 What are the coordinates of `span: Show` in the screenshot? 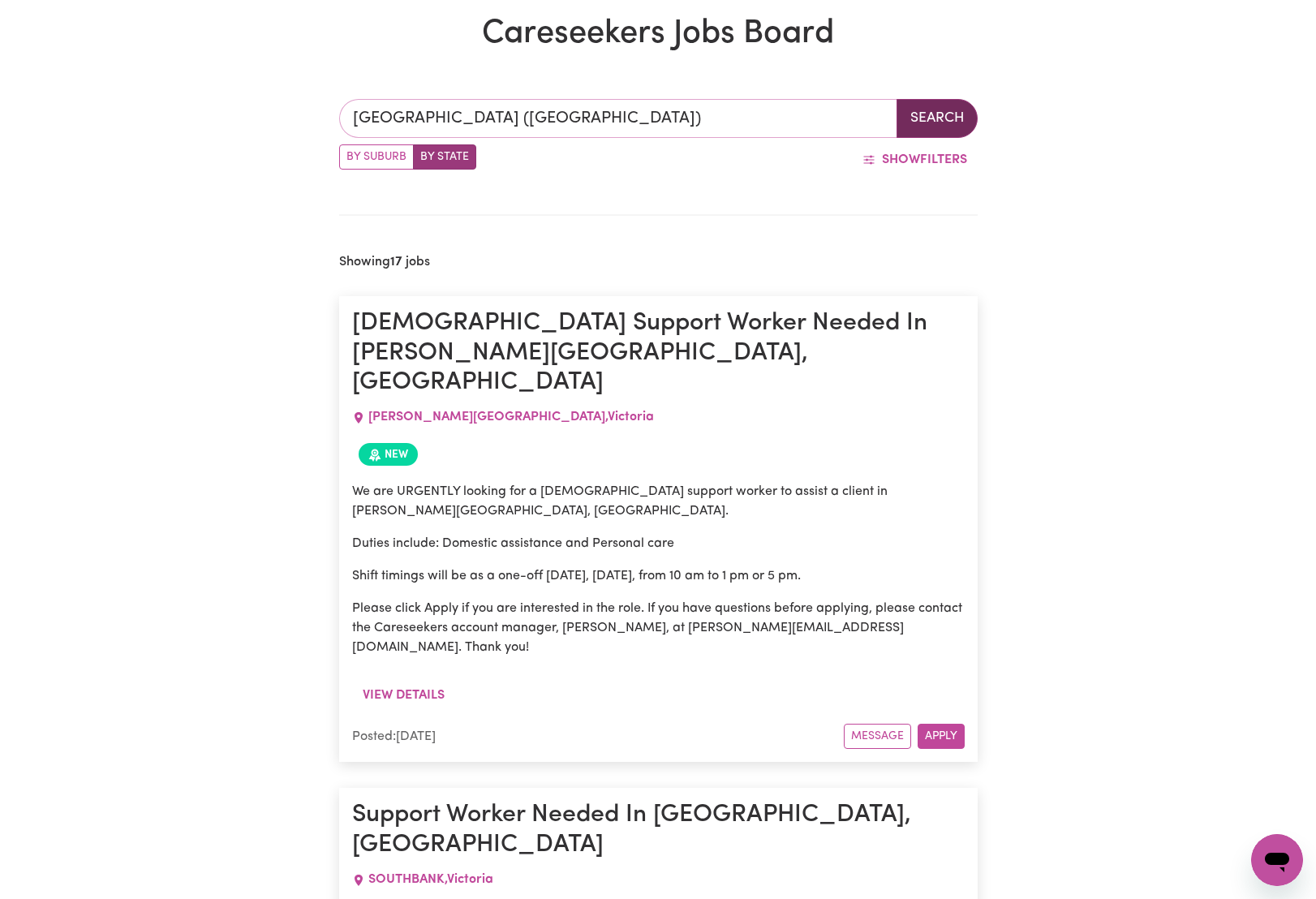 It's located at (901, 160).